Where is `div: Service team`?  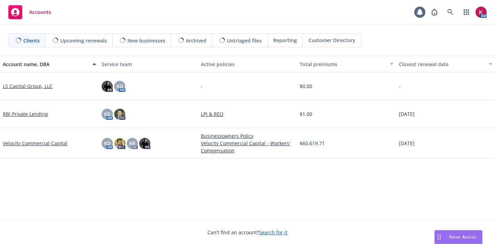
div: Service team is located at coordinates (148, 64).